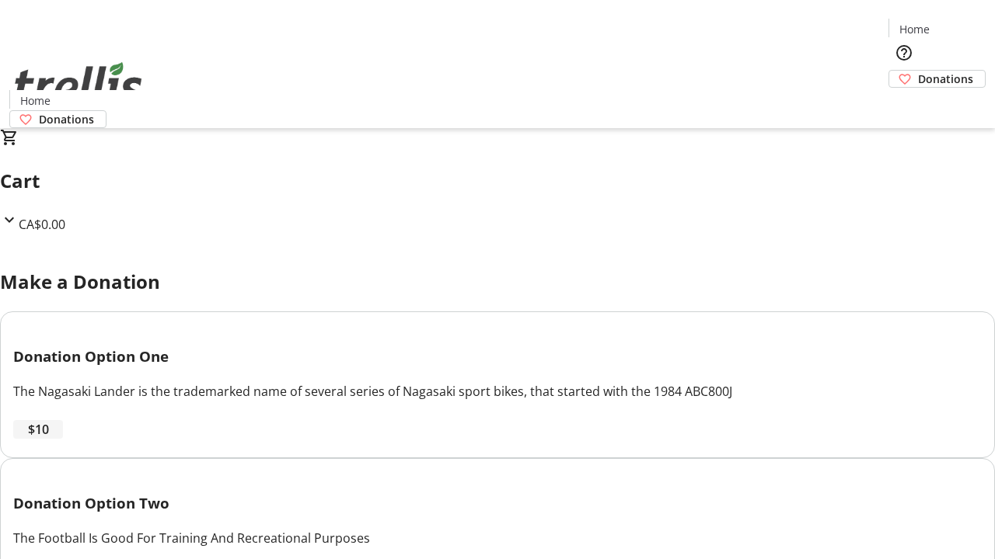 The width and height of the screenshot is (995, 559). Describe the element at coordinates (904, 103) in the screenshot. I see `button: Cart` at that location.